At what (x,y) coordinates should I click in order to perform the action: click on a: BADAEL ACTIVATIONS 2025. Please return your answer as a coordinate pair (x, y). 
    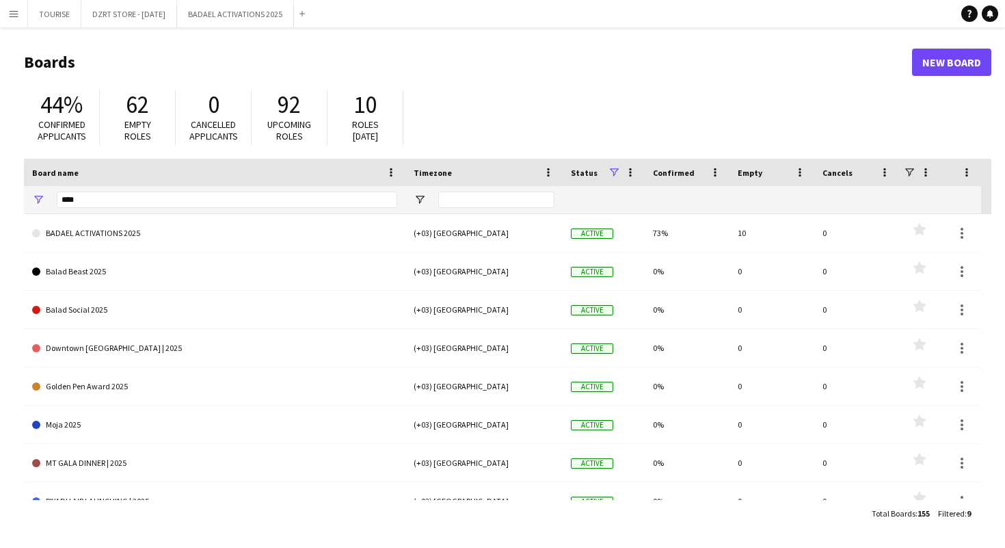
    Looking at the image, I should click on (215, 233).